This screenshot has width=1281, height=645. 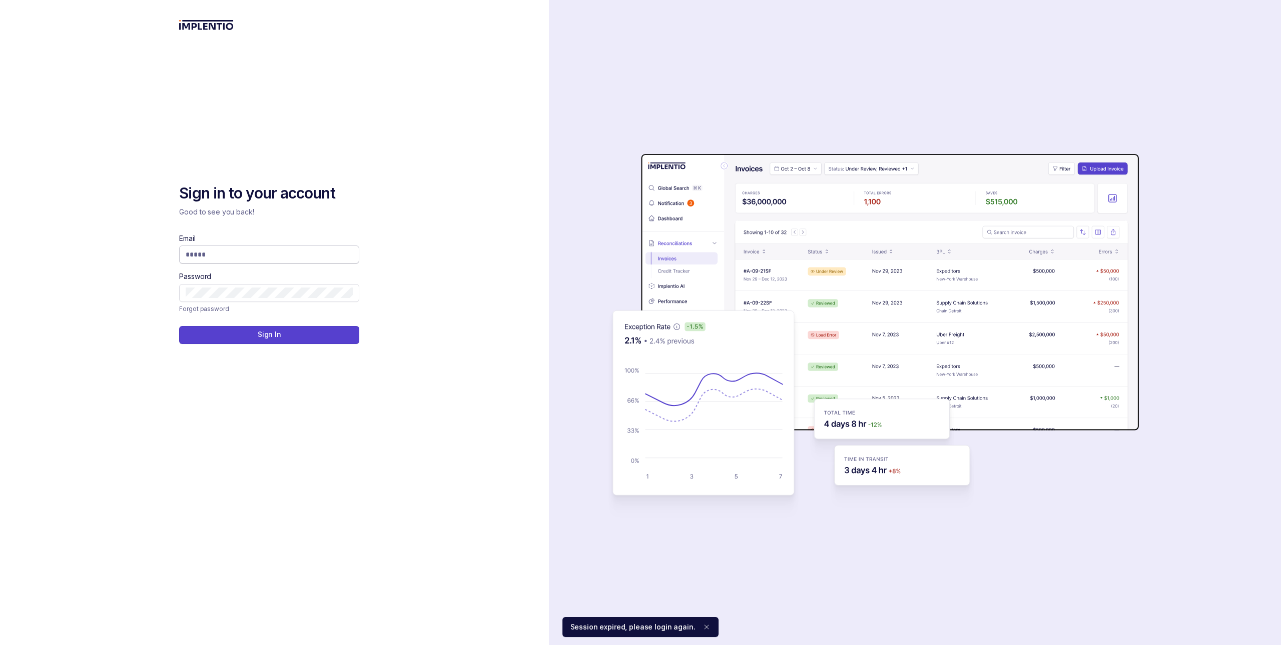 What do you see at coordinates (195, 277) in the screenshot?
I see `label: Password` at bounding box center [195, 277].